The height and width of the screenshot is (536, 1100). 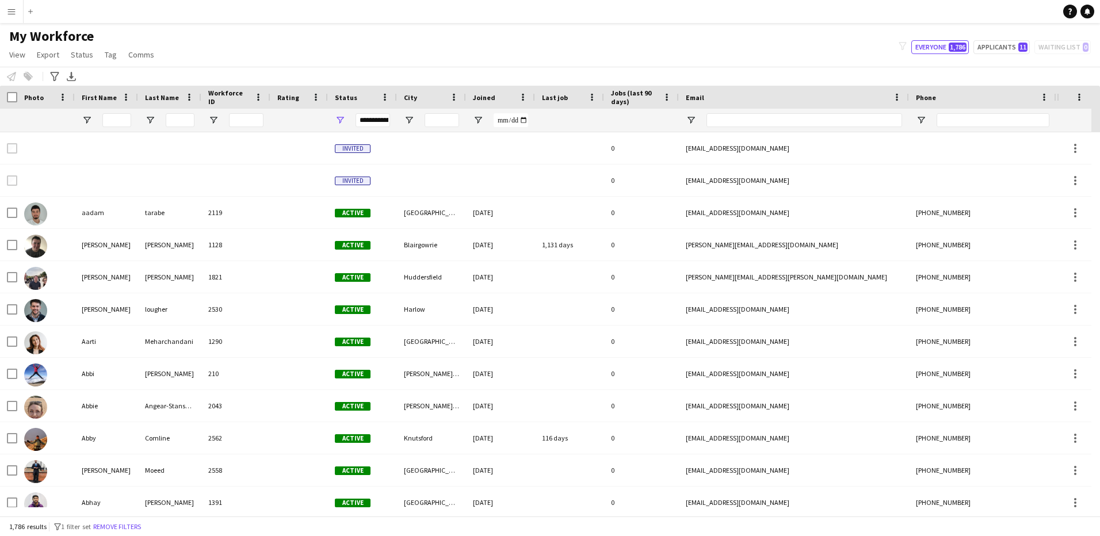 What do you see at coordinates (110, 55) in the screenshot?
I see `span: Tag` at bounding box center [110, 55].